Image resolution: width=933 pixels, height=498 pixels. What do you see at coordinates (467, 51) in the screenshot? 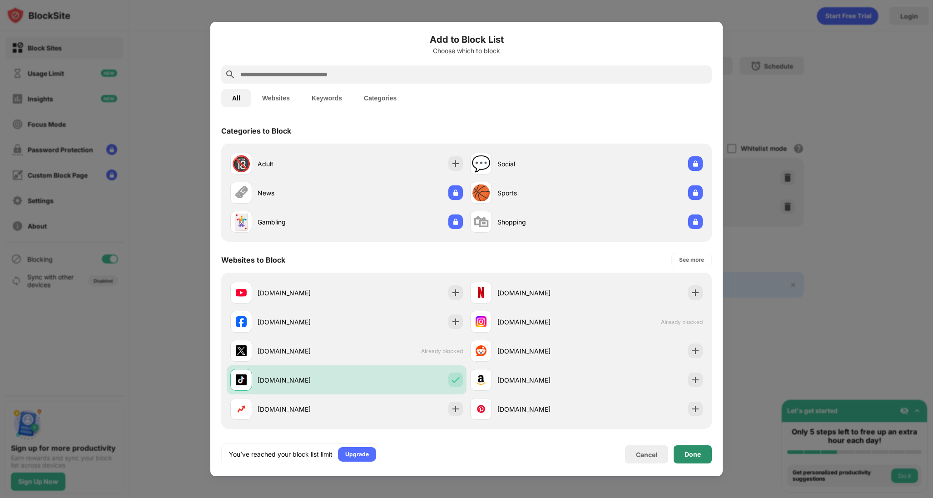
I see `div: Choose which to block` at bounding box center [467, 51].